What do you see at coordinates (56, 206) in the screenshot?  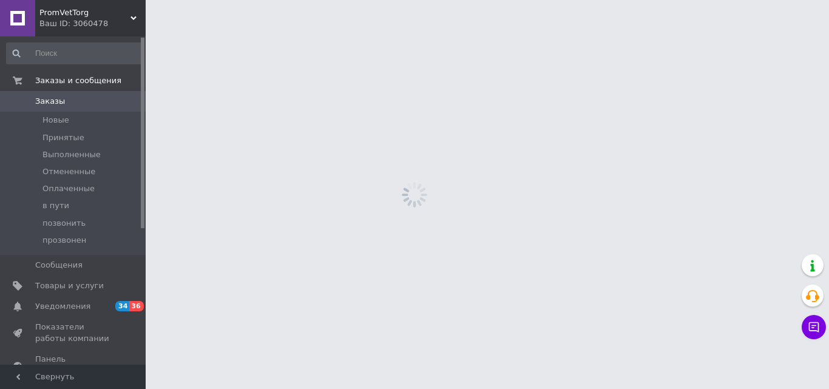 I see `span: в пути` at bounding box center [56, 206].